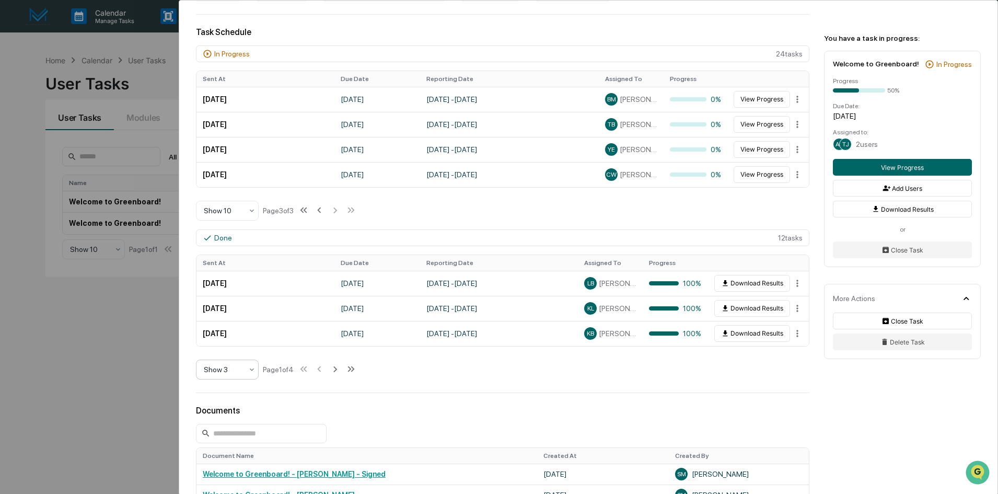 This screenshot has height=494, width=998. Describe the element at coordinates (854, 298) in the screenshot. I see `div: More Actions` at that location.